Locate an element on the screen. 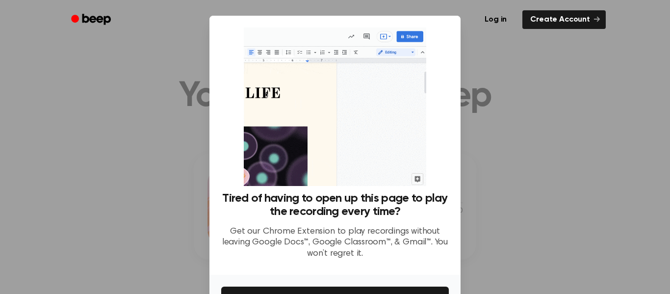 The image size is (670, 294). h3: Tired of having to open up this page to play the recording every time? is located at coordinates (335, 205).